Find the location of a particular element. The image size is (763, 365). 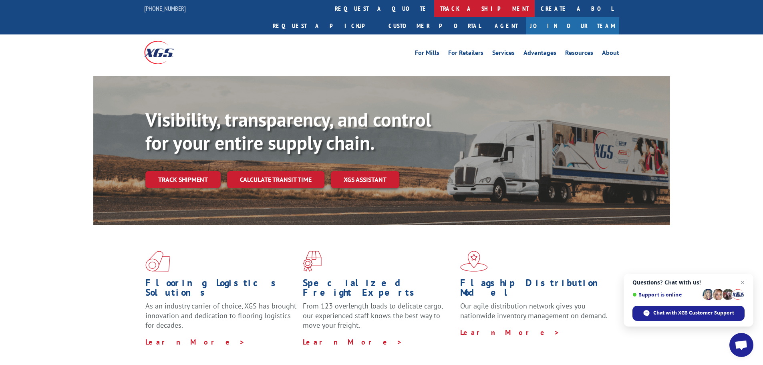

span: Questions? Chat with us! is located at coordinates (689, 283).